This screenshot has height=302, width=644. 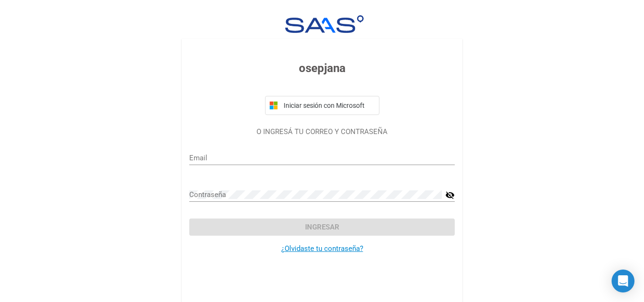 I want to click on button: Ingresar, so click(x=322, y=227).